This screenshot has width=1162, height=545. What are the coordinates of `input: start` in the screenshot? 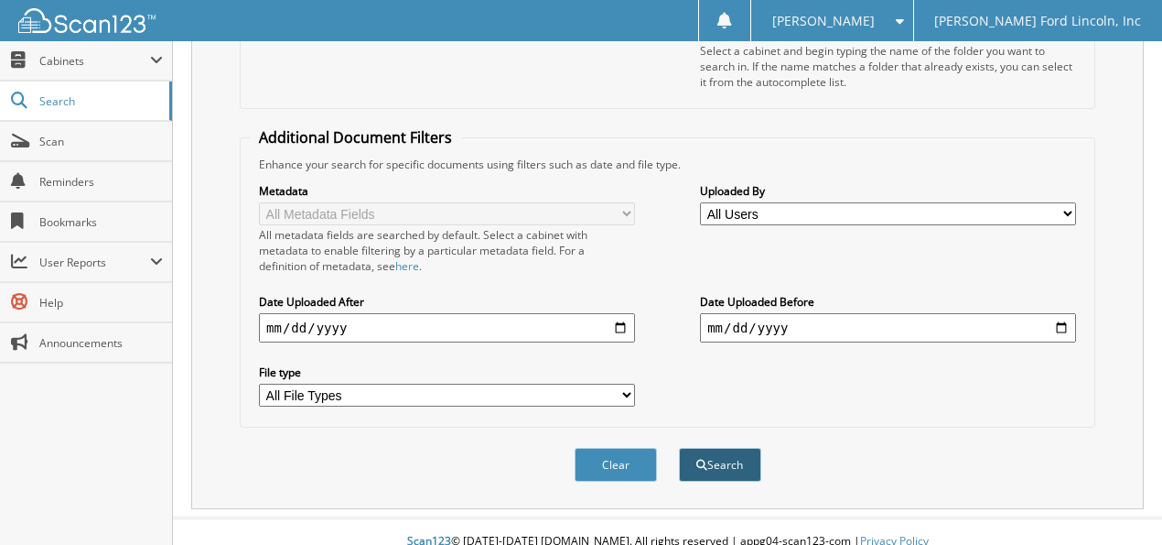 It's located at (447, 328).